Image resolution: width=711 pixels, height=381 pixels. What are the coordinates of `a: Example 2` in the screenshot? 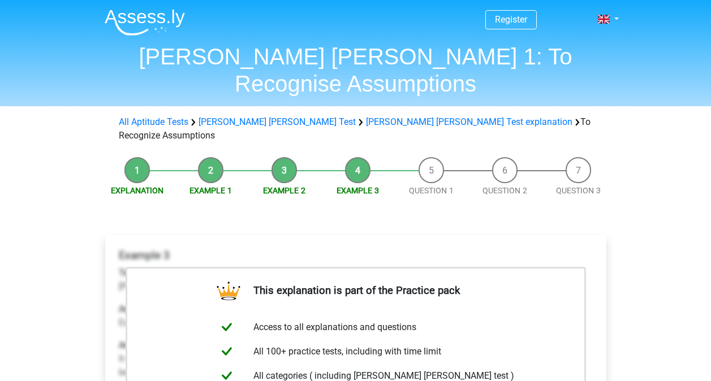 It's located at (284, 191).